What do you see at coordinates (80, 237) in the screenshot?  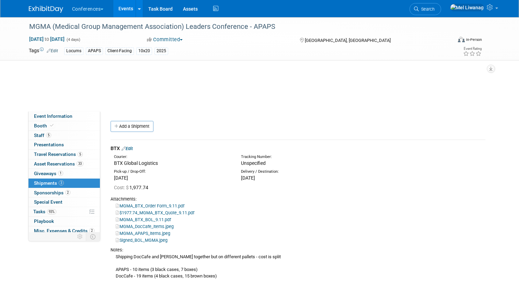 I see `td: Personalize Event Tab Strip` at bounding box center [80, 237].